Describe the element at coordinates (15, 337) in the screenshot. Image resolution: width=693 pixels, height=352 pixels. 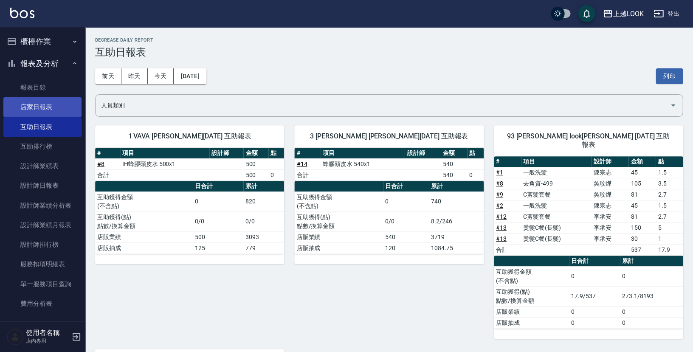
I see `img: Person` at that location.